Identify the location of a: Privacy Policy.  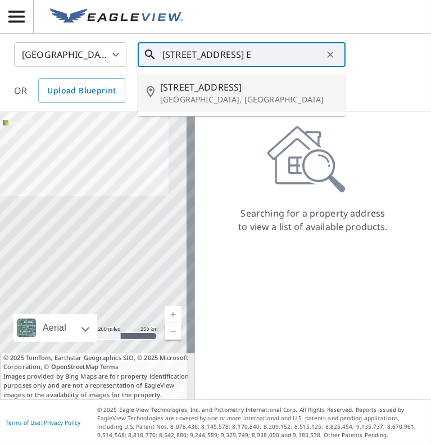
(62, 422).